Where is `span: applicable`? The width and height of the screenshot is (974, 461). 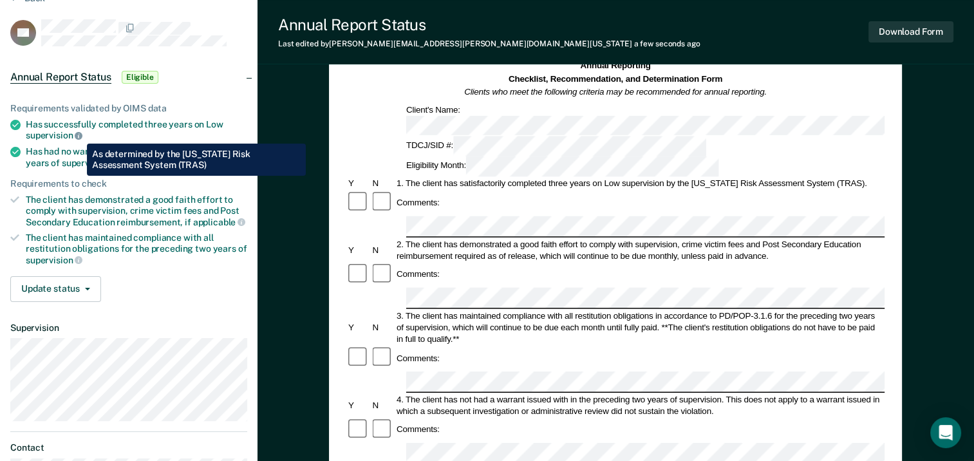
span: applicable is located at coordinates (219, 222).